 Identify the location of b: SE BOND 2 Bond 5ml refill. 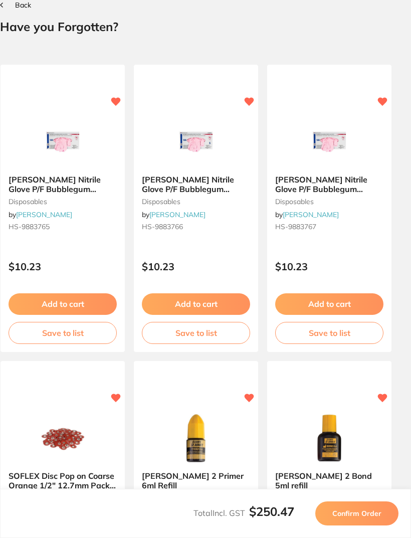
(330, 481).